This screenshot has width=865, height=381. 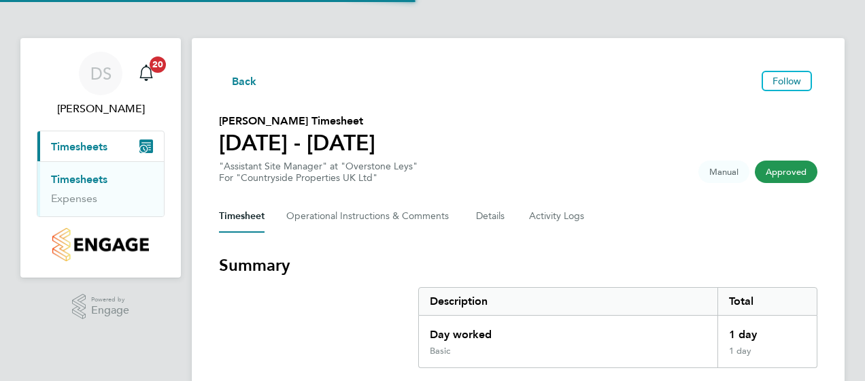 I want to click on button: Follow, so click(x=786, y=81).